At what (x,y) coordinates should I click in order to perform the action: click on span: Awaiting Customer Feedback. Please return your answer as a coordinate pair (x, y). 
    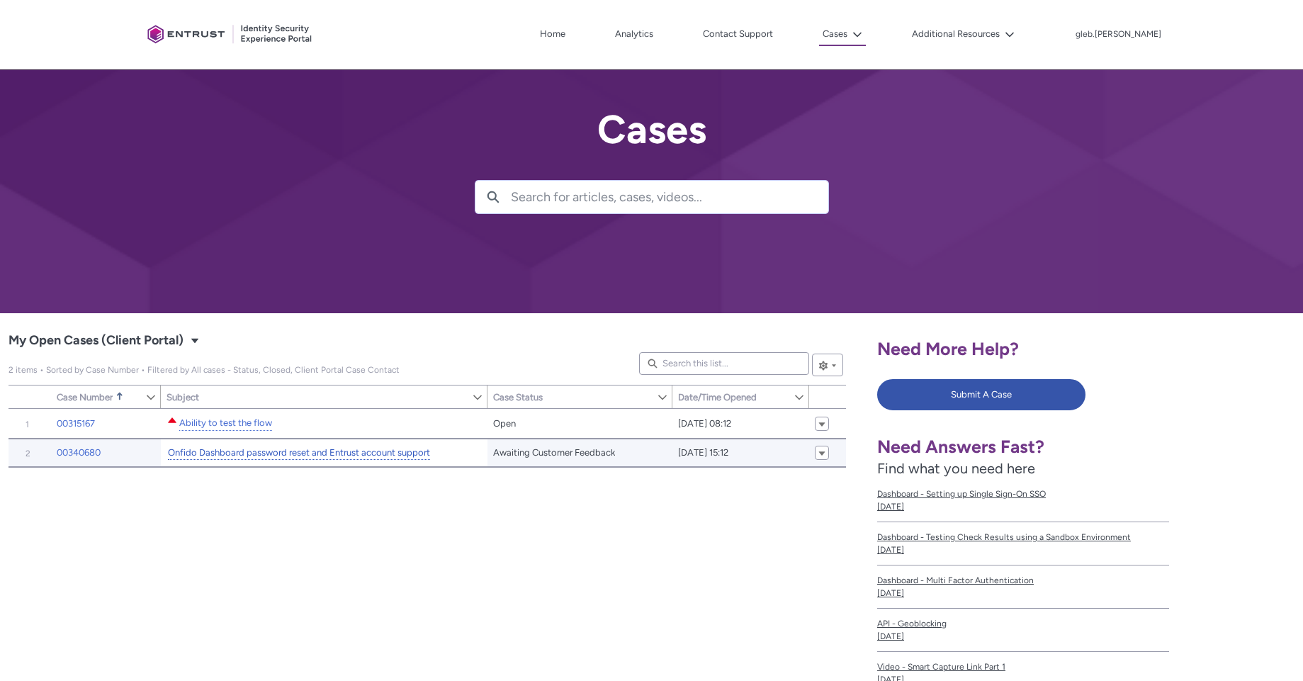
    Looking at the image, I should click on (554, 453).